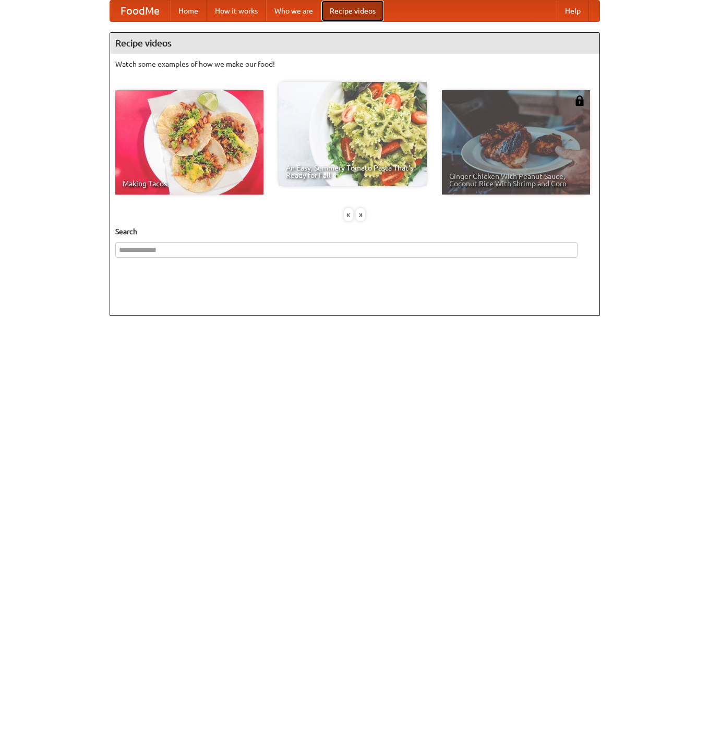 The height and width of the screenshot is (738, 709). Describe the element at coordinates (355, 232) in the screenshot. I see `h5: Search` at that location.